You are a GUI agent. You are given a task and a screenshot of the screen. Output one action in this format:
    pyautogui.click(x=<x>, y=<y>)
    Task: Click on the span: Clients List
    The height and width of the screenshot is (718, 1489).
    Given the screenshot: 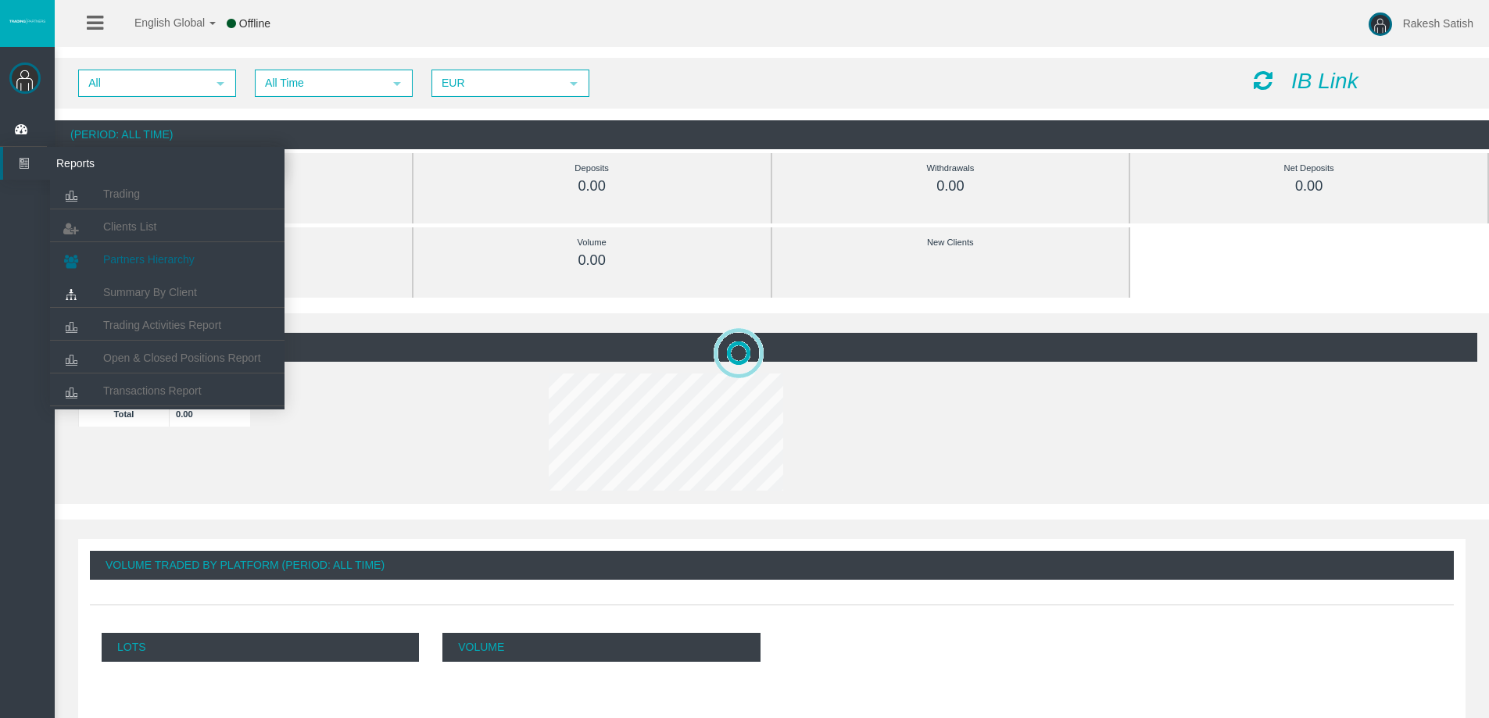 What is the action you would take?
    pyautogui.click(x=130, y=227)
    